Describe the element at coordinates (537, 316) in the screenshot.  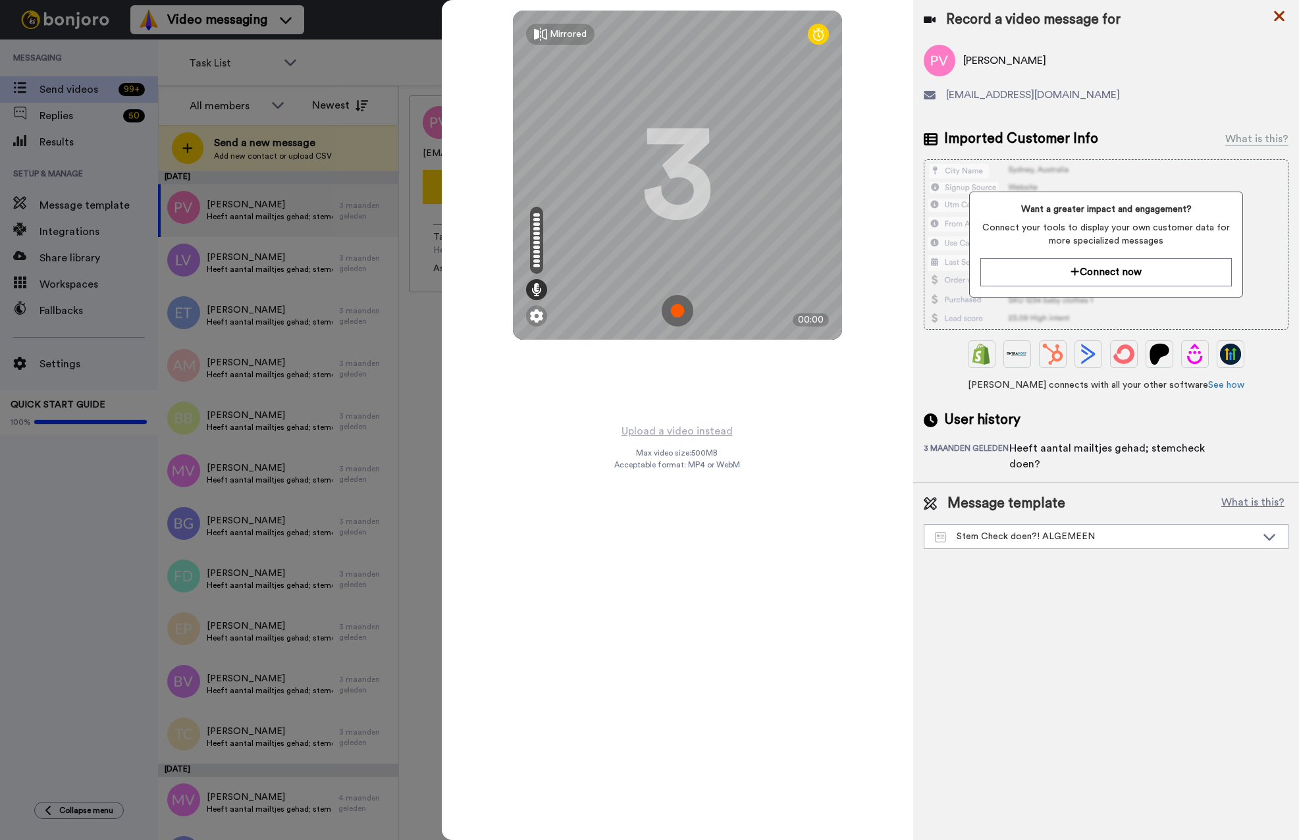
I see `img: ic_gear.svg` at that location.